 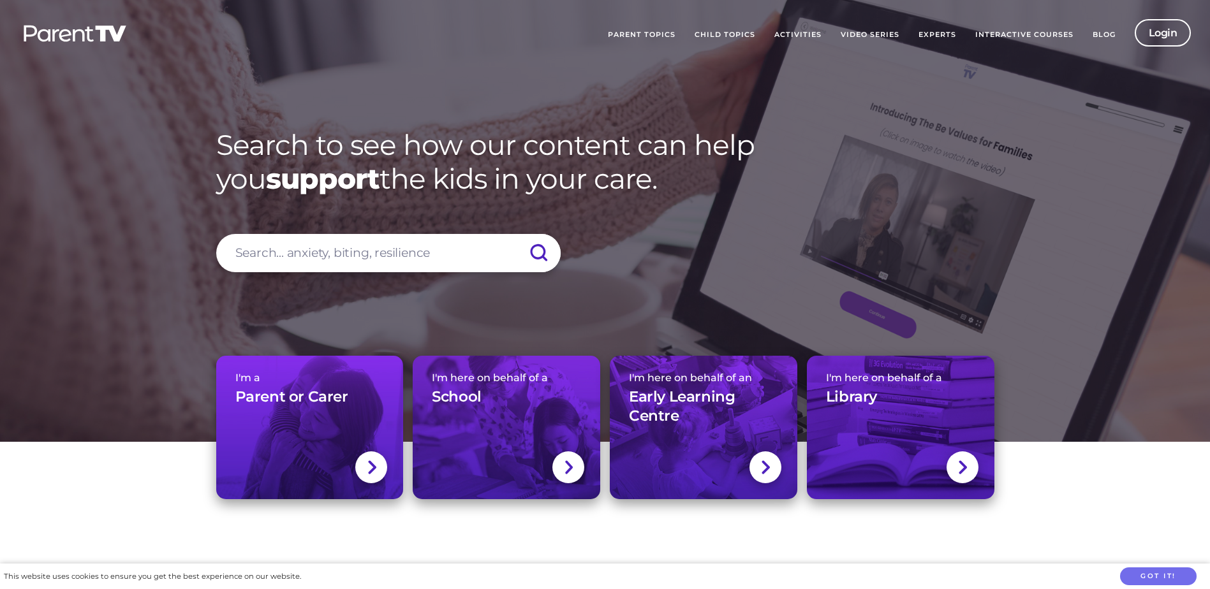 I want to click on strong: support, so click(x=323, y=179).